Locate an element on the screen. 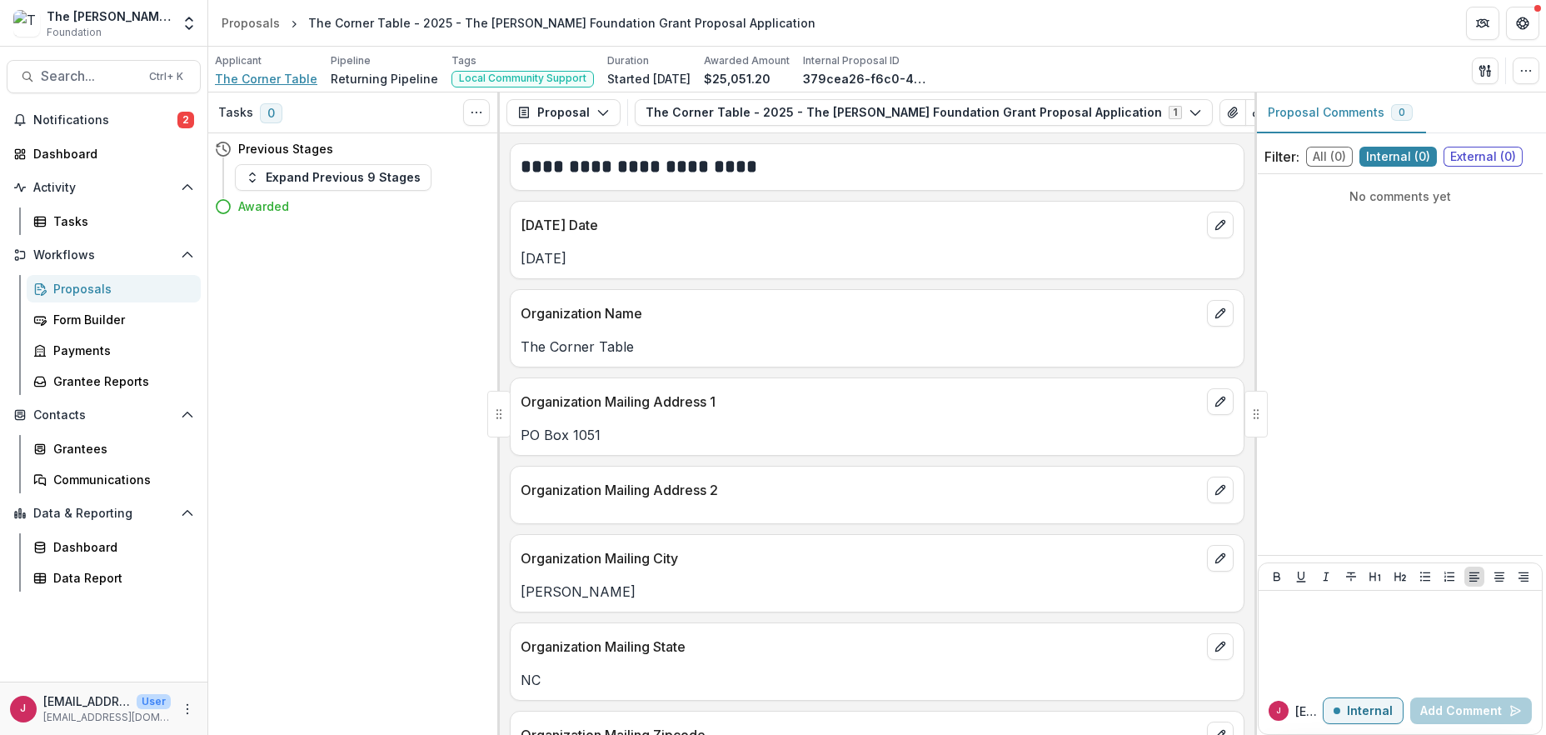 The image size is (1546, 735). button: Proposal is located at coordinates (563, 112).